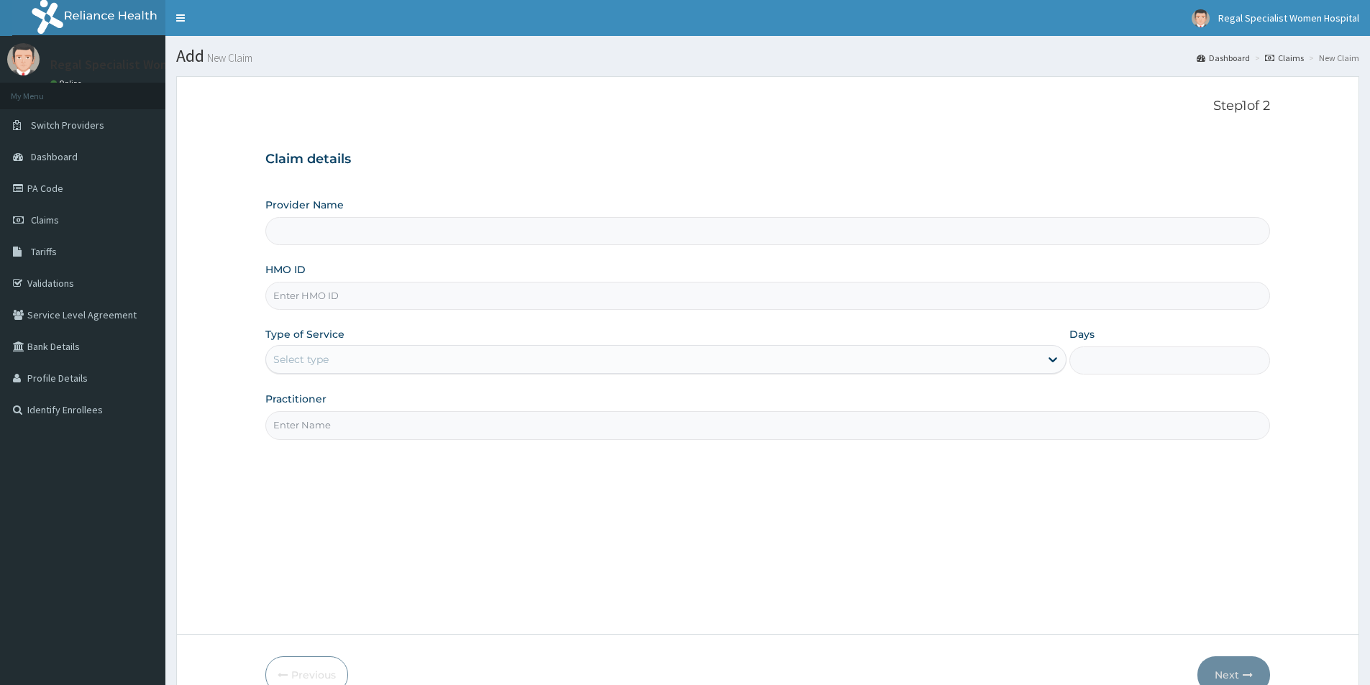 This screenshot has height=685, width=1370. What do you see at coordinates (1082, 334) in the screenshot?
I see `label: Days` at bounding box center [1082, 334].